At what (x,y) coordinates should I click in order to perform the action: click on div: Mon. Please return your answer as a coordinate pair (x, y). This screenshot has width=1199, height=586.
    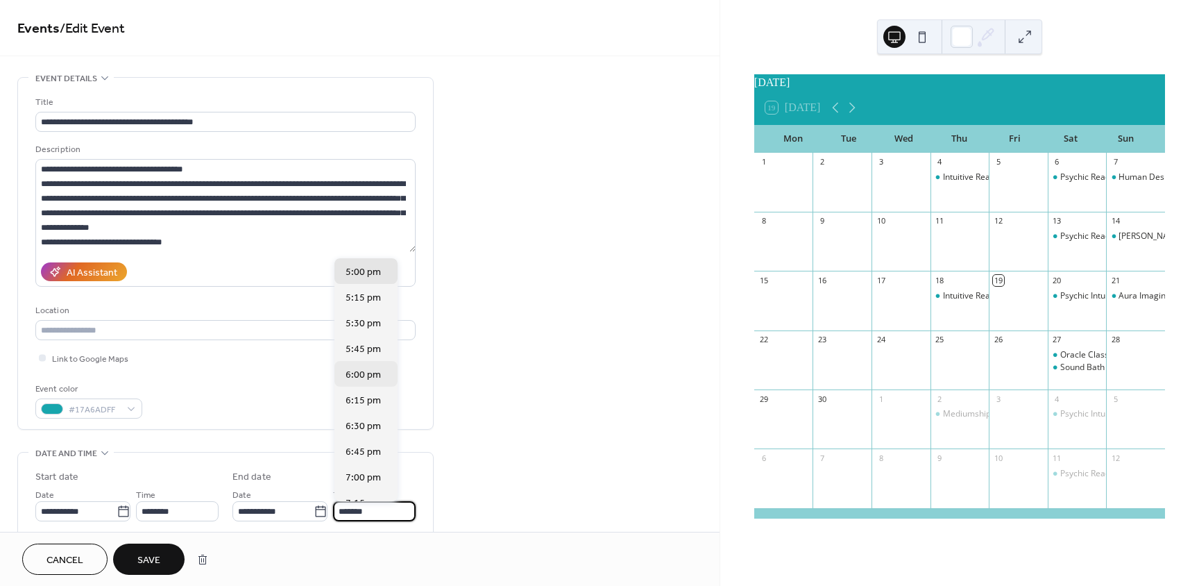
    Looking at the image, I should click on (793, 139).